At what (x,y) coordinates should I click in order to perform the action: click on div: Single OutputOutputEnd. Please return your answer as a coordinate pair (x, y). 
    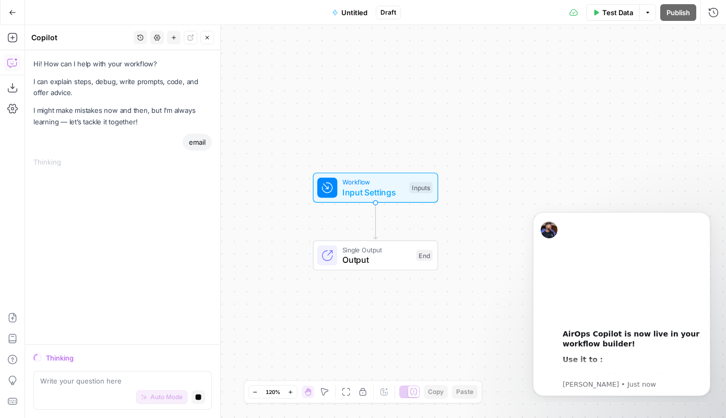
    Looking at the image, I should click on (376, 255).